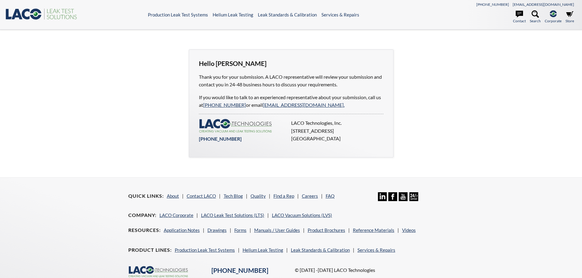 The height and width of the screenshot is (278, 582). What do you see at coordinates (201, 196) in the screenshot?
I see `a: Contact LACO` at bounding box center [201, 196].